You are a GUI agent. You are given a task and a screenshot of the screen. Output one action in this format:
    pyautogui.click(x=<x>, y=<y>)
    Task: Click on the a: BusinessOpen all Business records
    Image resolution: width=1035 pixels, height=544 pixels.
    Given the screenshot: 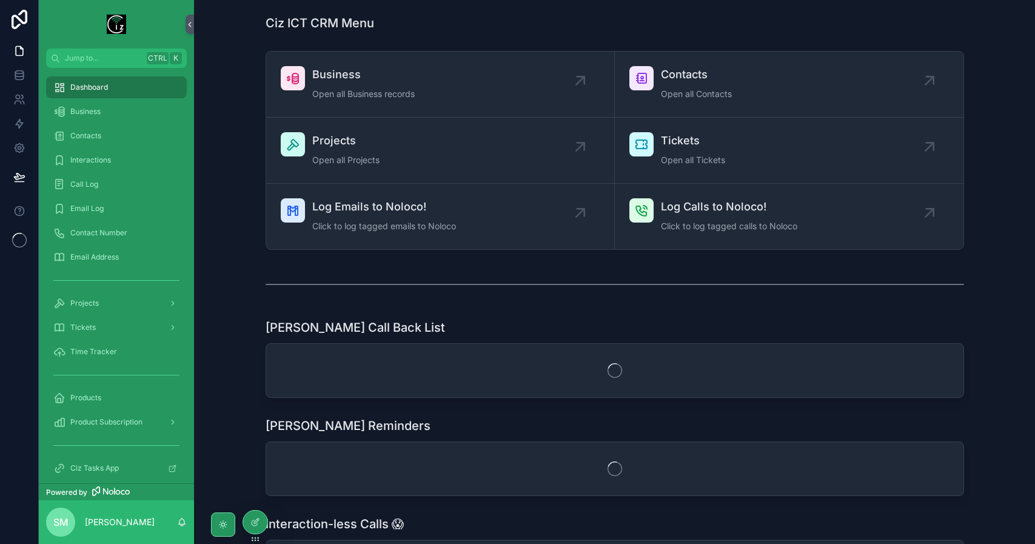 What is the action you would take?
    pyautogui.click(x=440, y=84)
    